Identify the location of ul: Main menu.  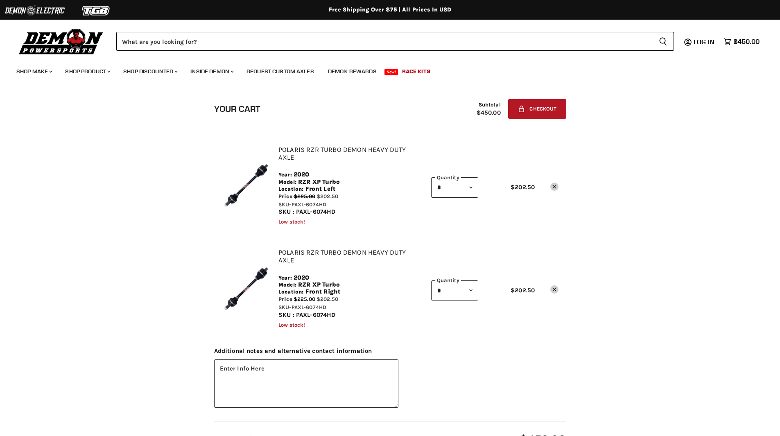
(384, 70).